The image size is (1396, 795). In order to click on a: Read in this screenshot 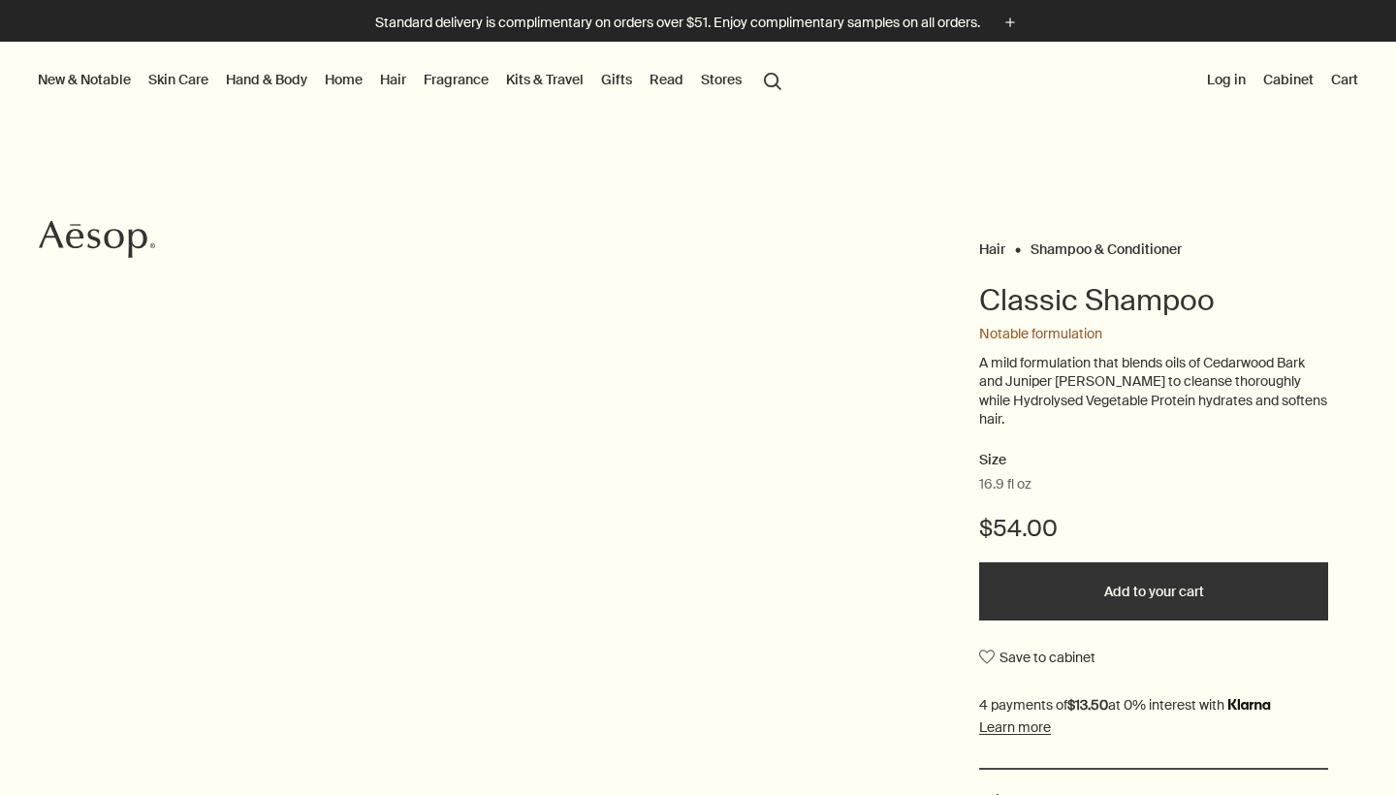, I will do `click(666, 79)`.